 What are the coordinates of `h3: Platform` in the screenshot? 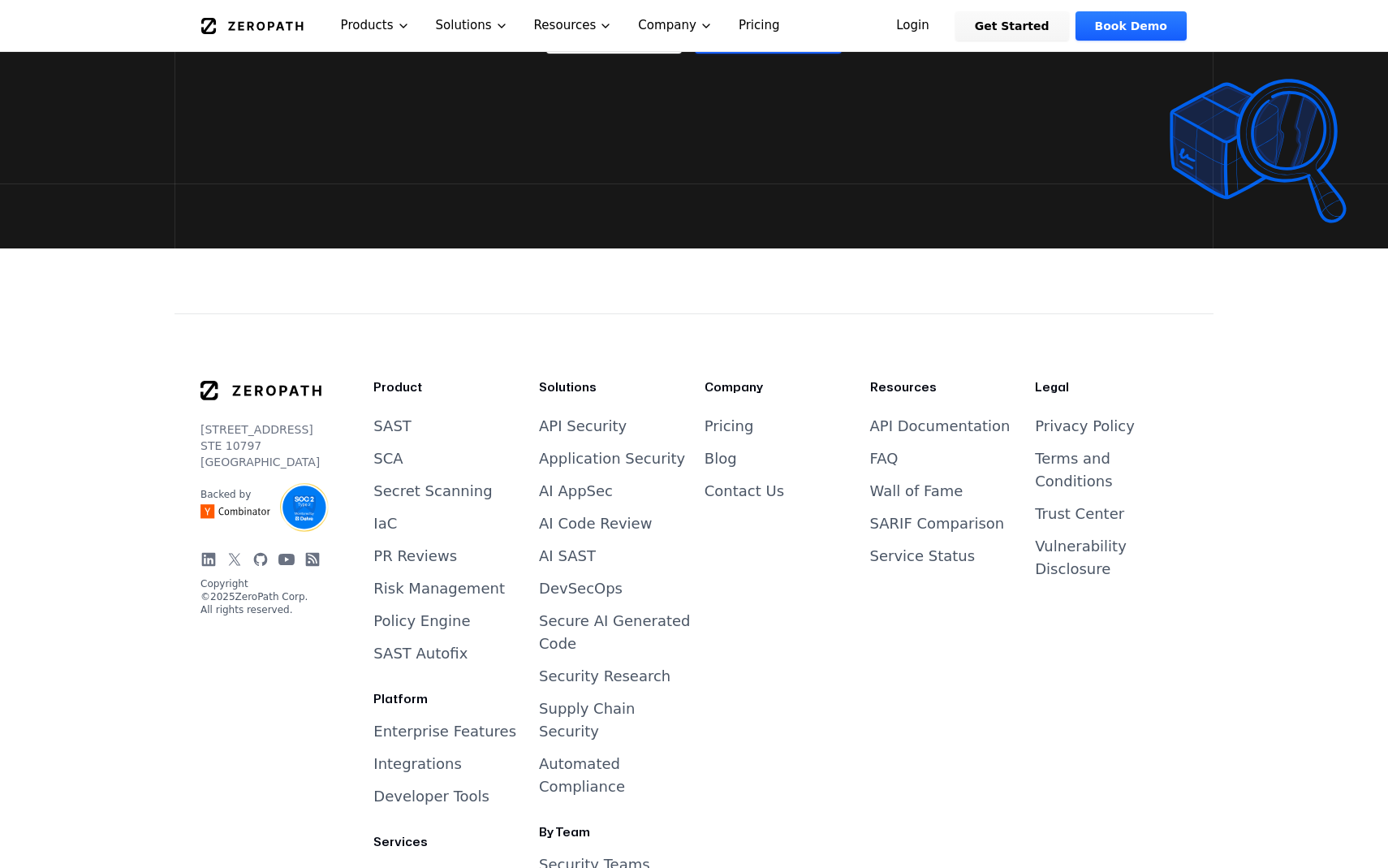 It's located at (449, 699).